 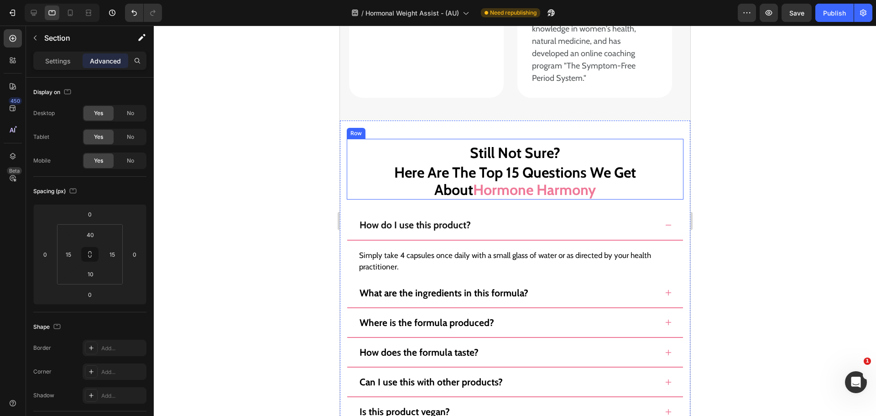 I want to click on div: Shadow, so click(x=44, y=395).